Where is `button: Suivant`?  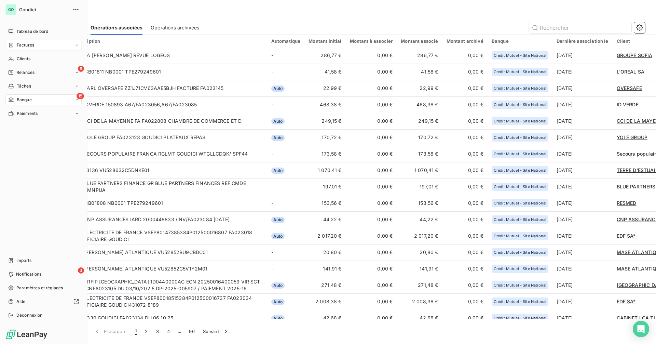
button: Suivant is located at coordinates (216, 331).